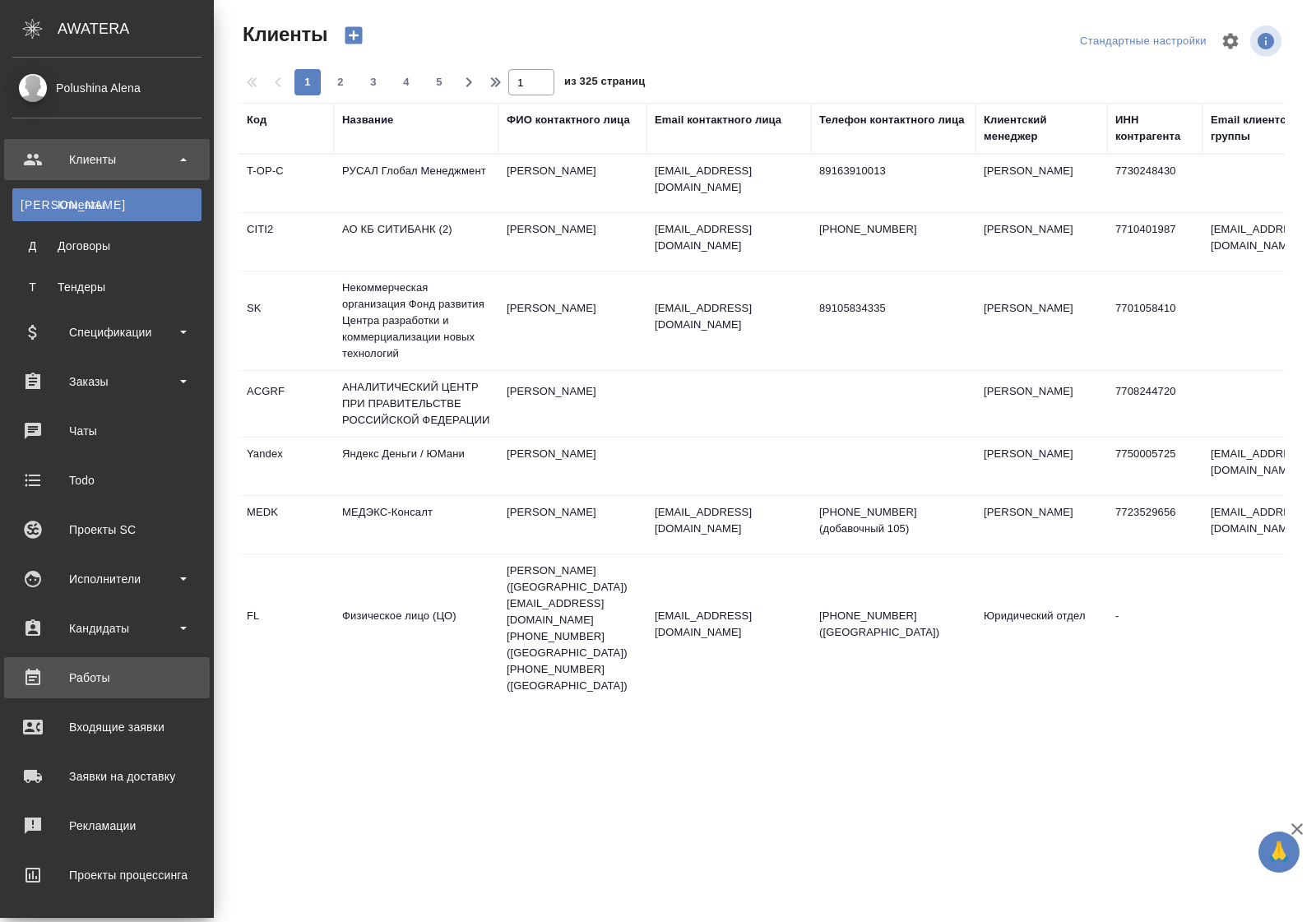 Image resolution: width=1316 pixels, height=922 pixels. I want to click on div: Название, so click(367, 120).